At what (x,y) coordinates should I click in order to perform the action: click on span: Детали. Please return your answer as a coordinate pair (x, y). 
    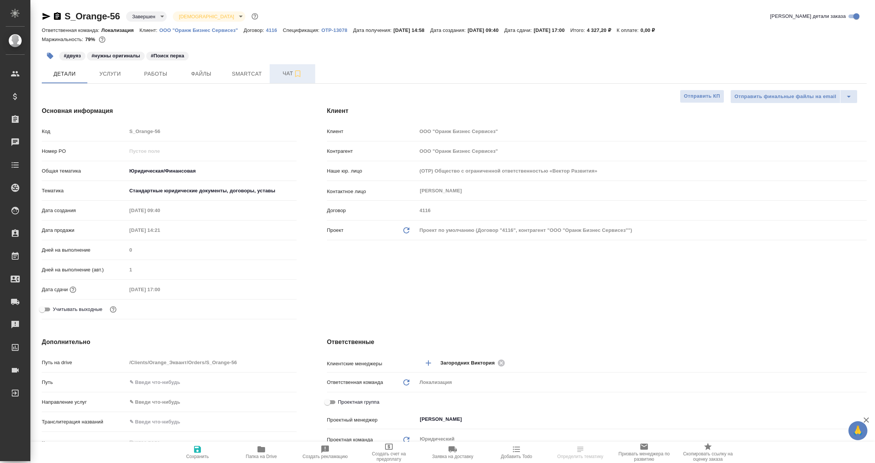
    Looking at the image, I should click on (65, 74).